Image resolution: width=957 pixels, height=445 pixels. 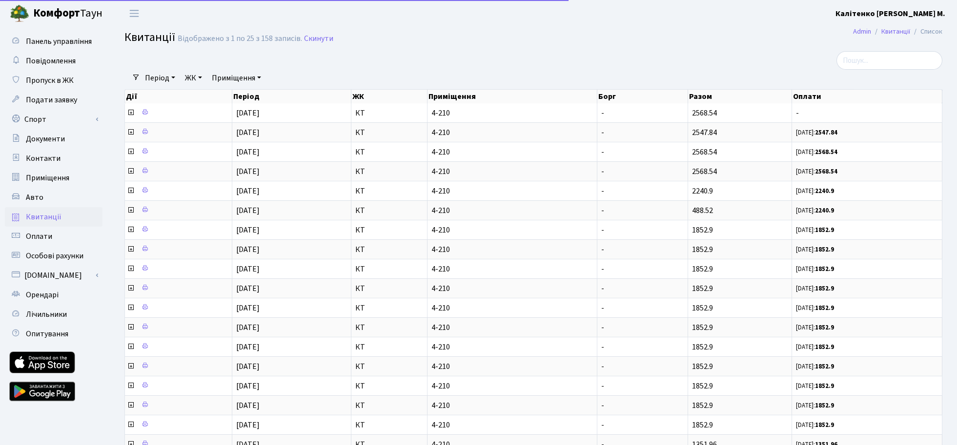 What do you see at coordinates (134, 13) in the screenshot?
I see `button: Переключити навігацію` at bounding box center [134, 13].